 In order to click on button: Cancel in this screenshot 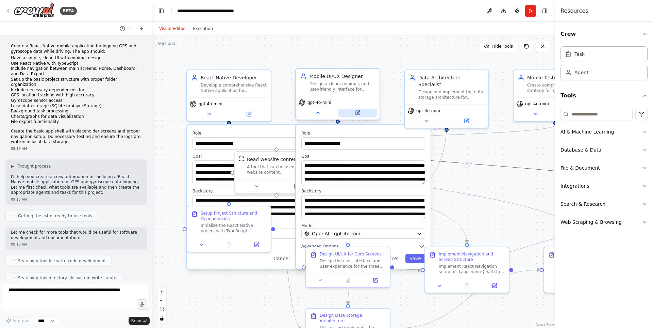, I will do `click(281, 258)`.